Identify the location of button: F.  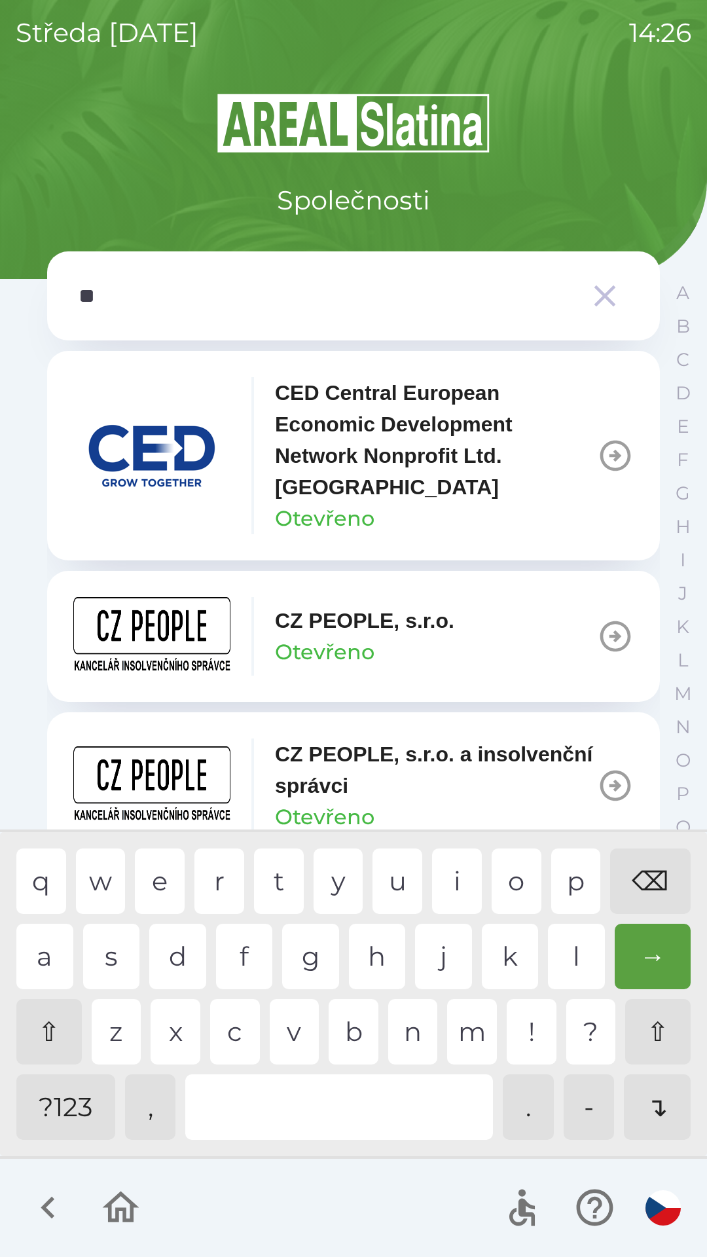
(683, 459).